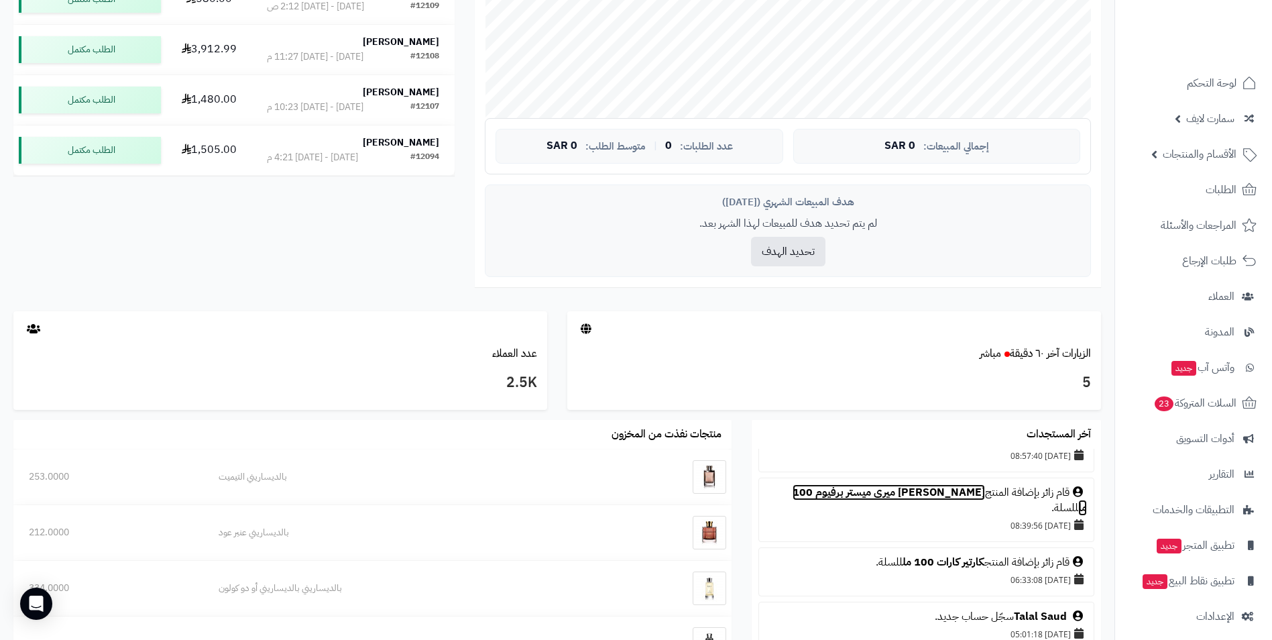  What do you see at coordinates (408, 588) in the screenshot?
I see `div: بالديساريني بالديساريني أو دو كولون` at bounding box center [408, 588].